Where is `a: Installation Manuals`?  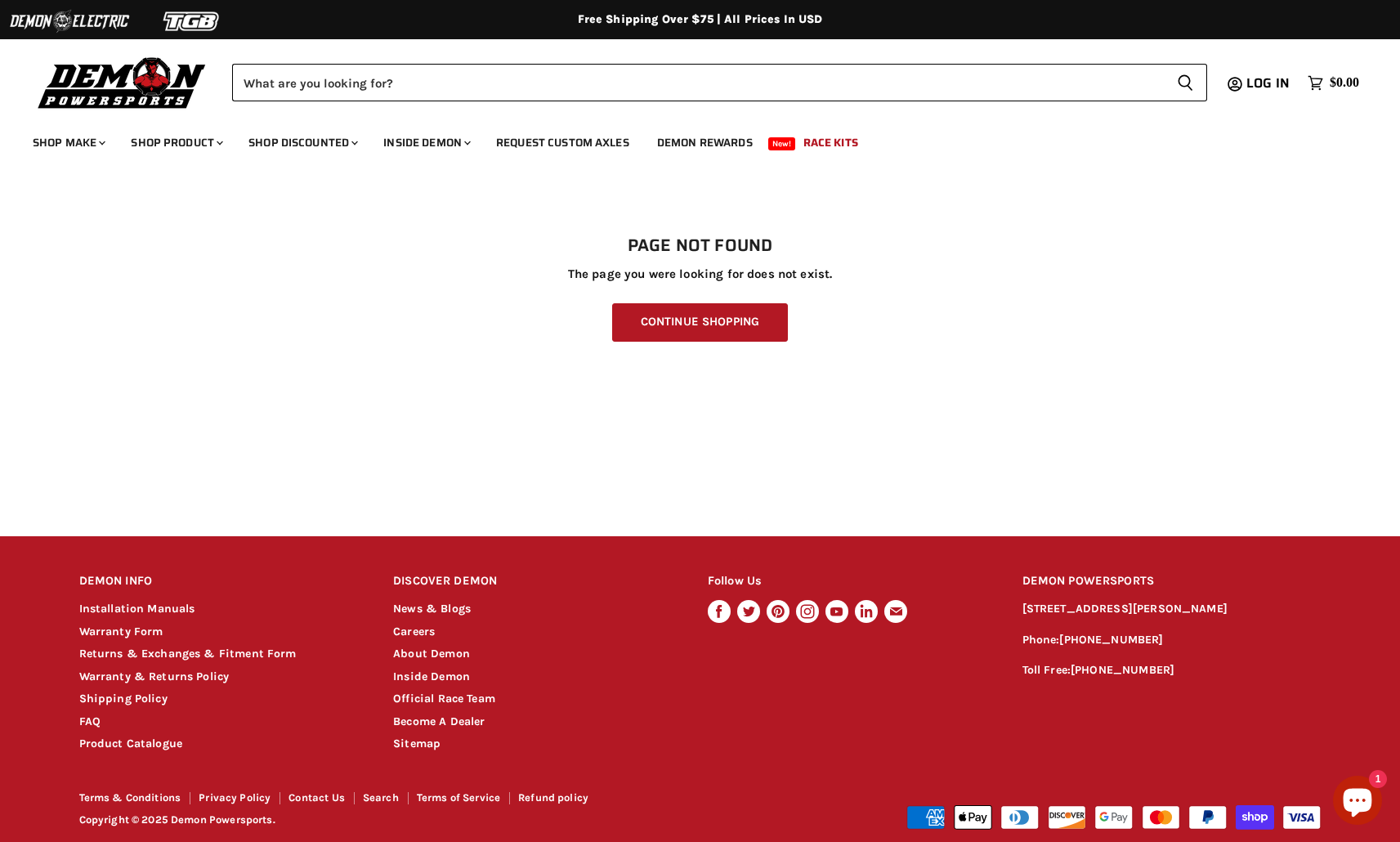
a: Installation Manuals is located at coordinates (137, 608).